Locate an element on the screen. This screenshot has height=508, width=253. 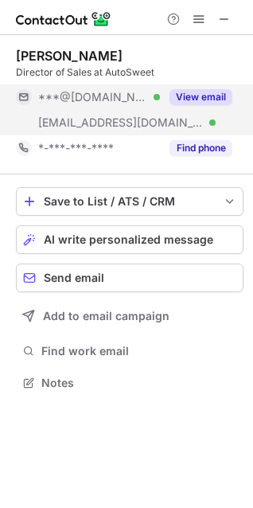
span: Find work email is located at coordinates (139, 351).